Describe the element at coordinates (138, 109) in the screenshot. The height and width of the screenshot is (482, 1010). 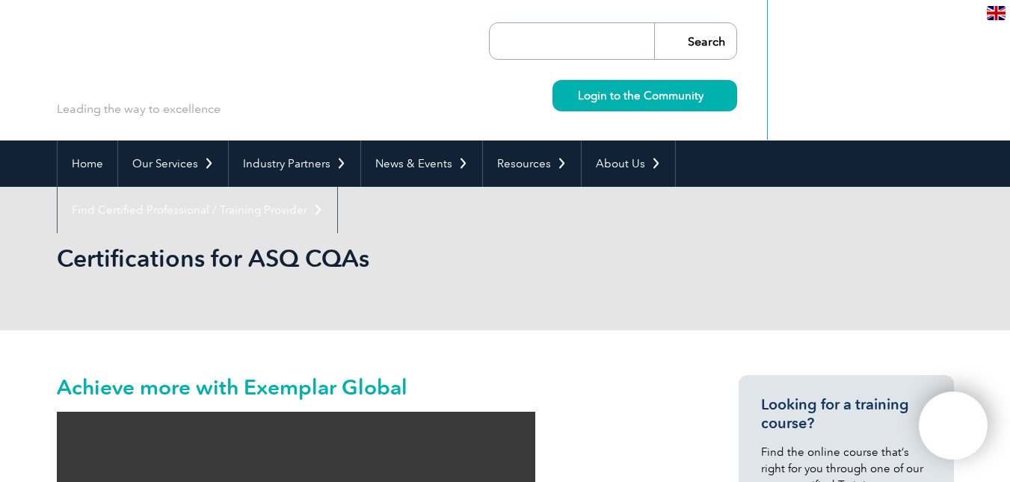
I see `p: Leading the way to excellence` at that location.